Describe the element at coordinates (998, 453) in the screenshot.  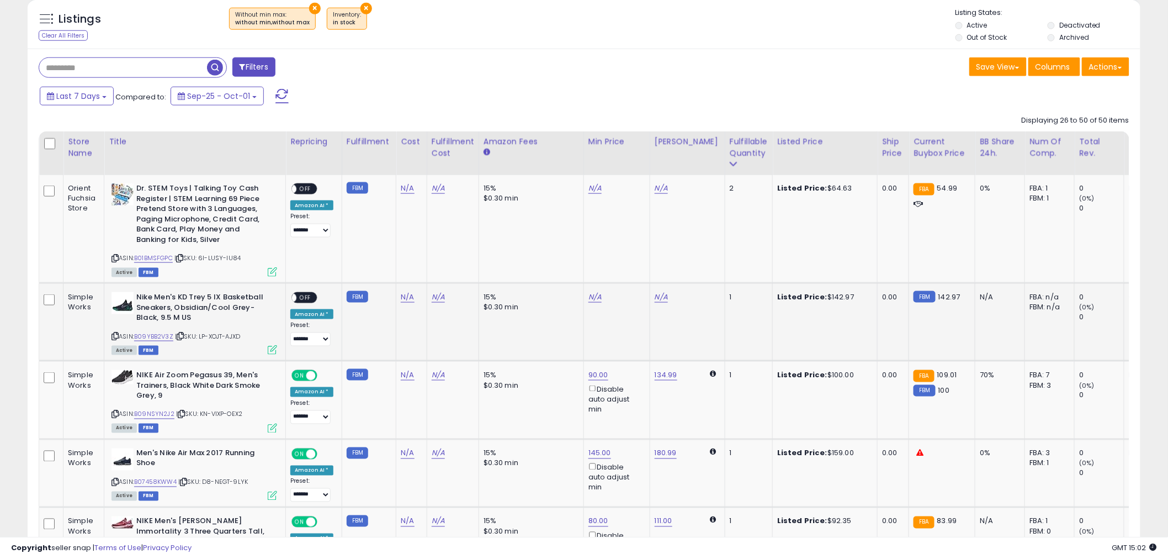
I see `div: 0%` at that location.